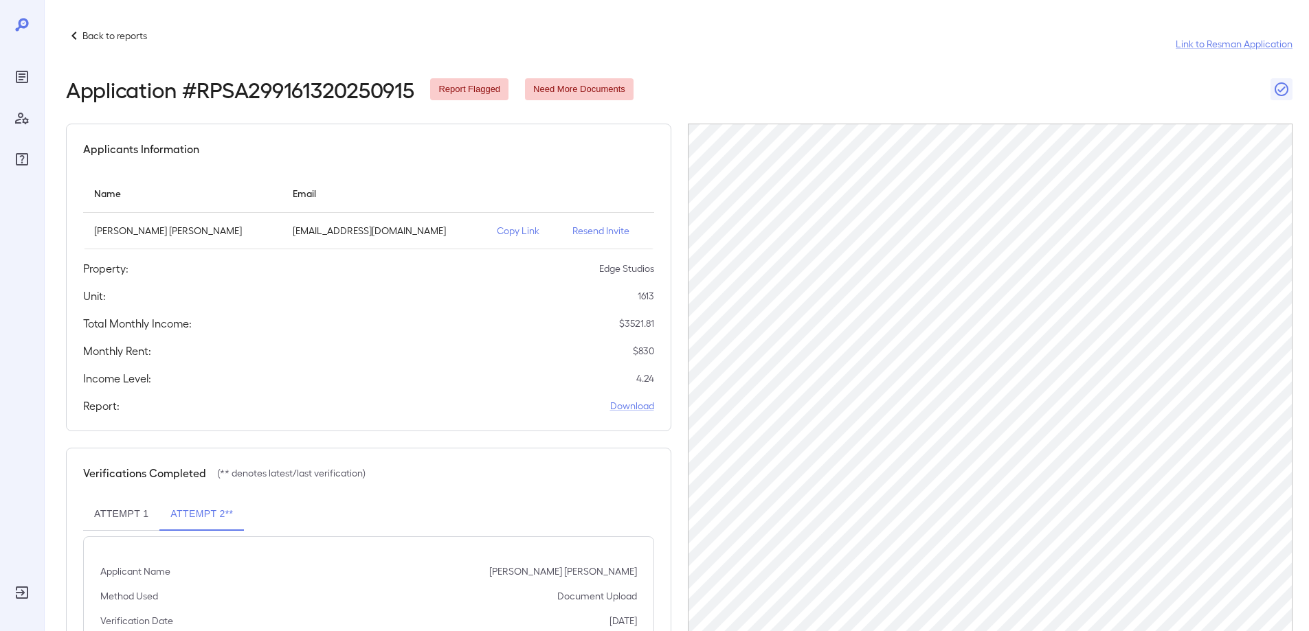 The height and width of the screenshot is (631, 1309). What do you see at coordinates (607, 231) in the screenshot?
I see `p: Resend Invite` at bounding box center [607, 231].